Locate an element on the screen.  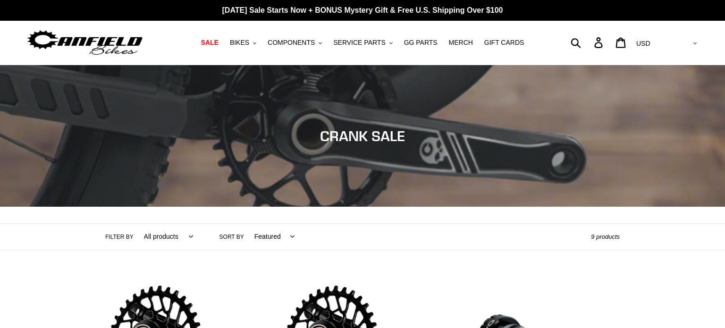
button: COMPONENTS is located at coordinates (294, 42).